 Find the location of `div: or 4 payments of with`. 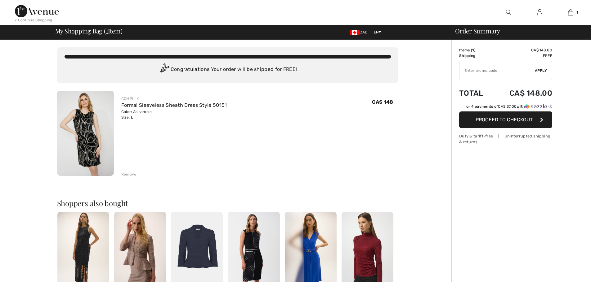

div: or 4 payments of with is located at coordinates (509, 107).